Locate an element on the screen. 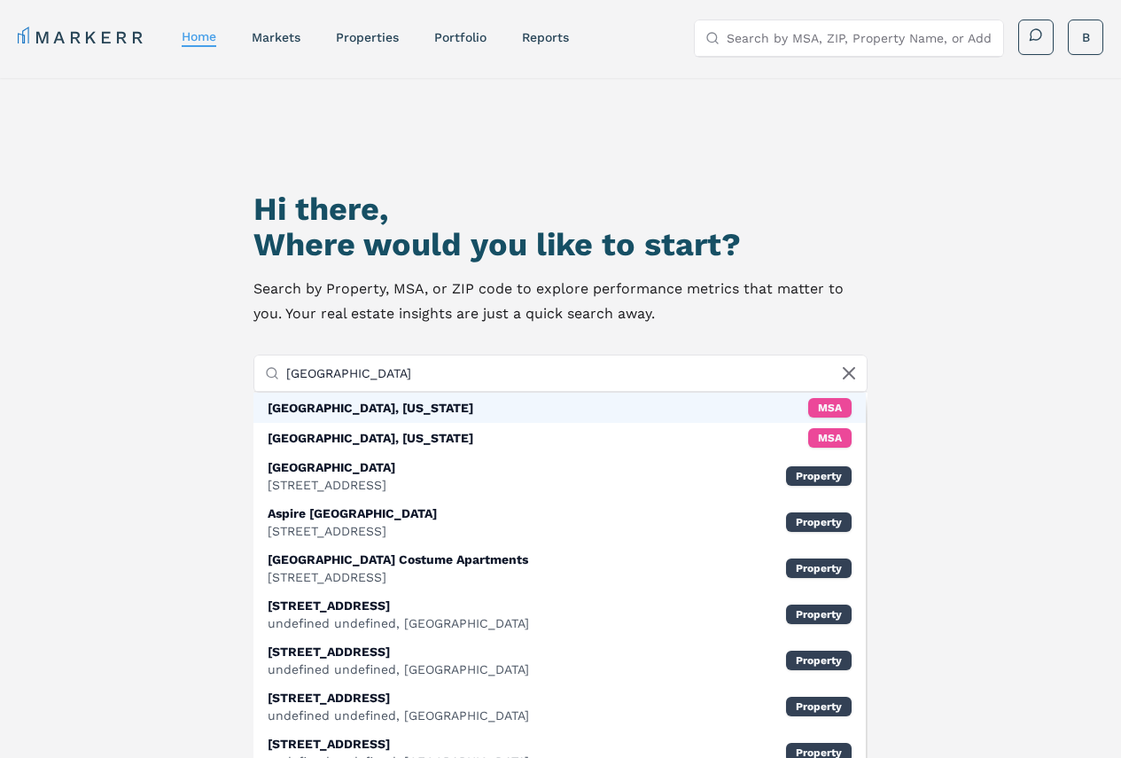  a: MARKERR is located at coordinates (82, 37).